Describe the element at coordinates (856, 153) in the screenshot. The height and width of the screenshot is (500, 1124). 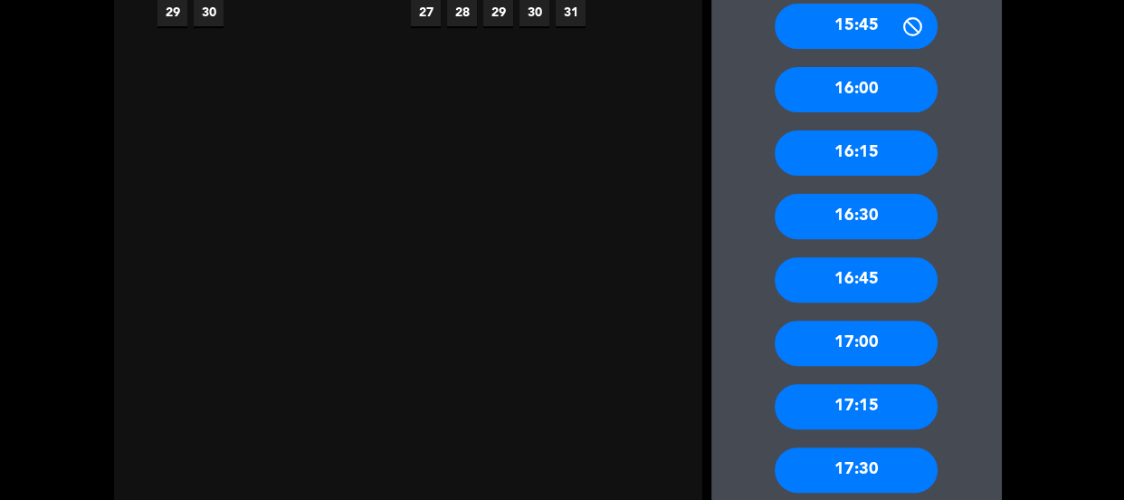
I see `div: 16:15` at that location.